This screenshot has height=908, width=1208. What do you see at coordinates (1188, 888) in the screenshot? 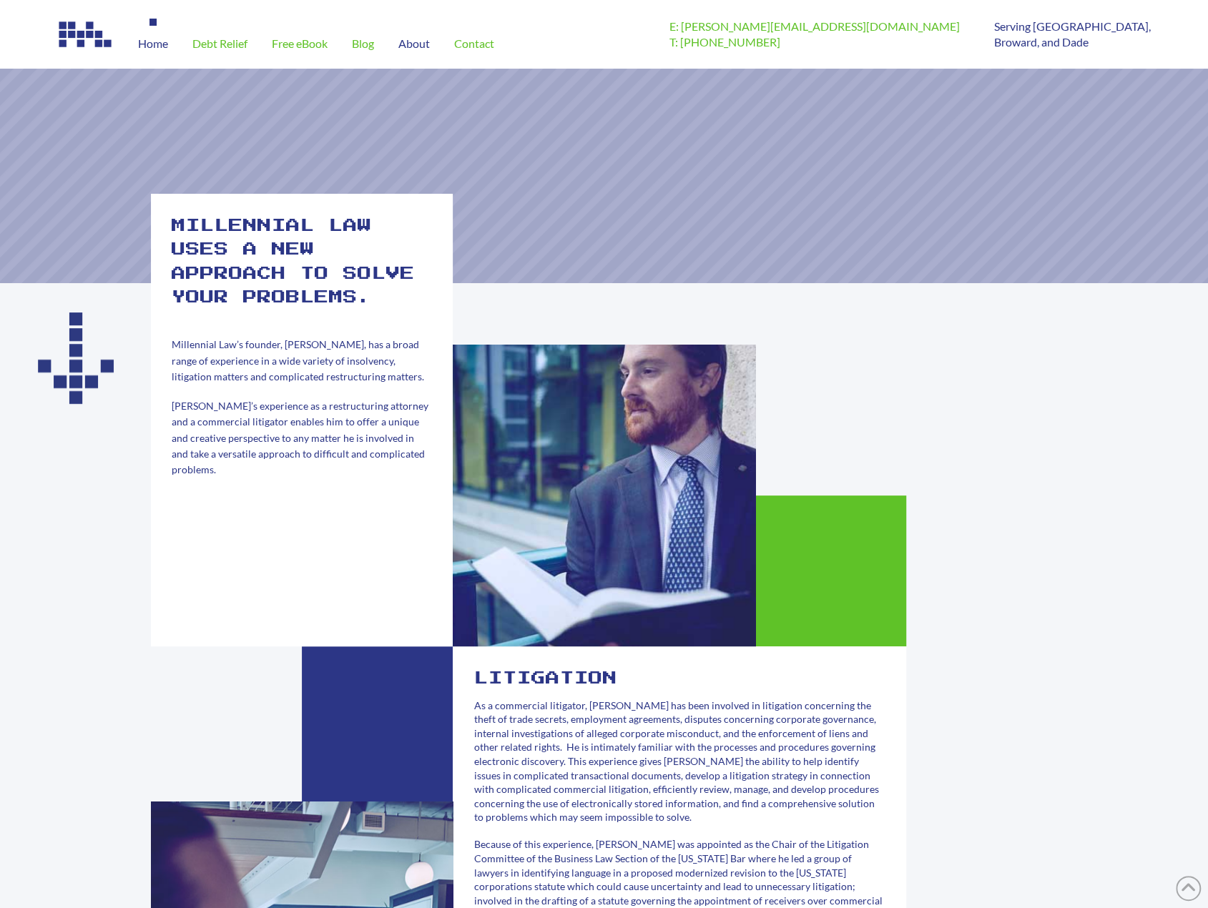
I see `a: Back to Top` at bounding box center [1188, 888].